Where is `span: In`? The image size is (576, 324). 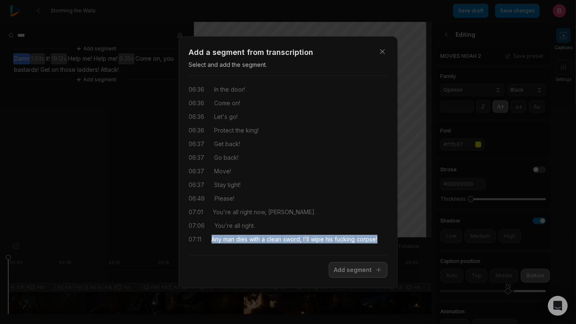
span: In is located at coordinates (217, 89).